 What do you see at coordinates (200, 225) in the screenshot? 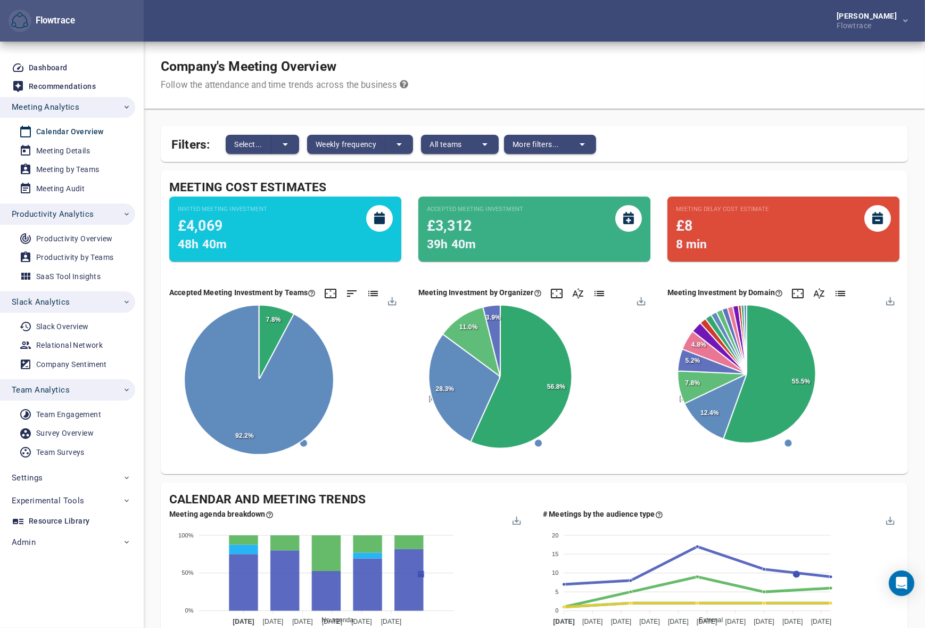
I see `span: £4,069` at bounding box center [200, 225].